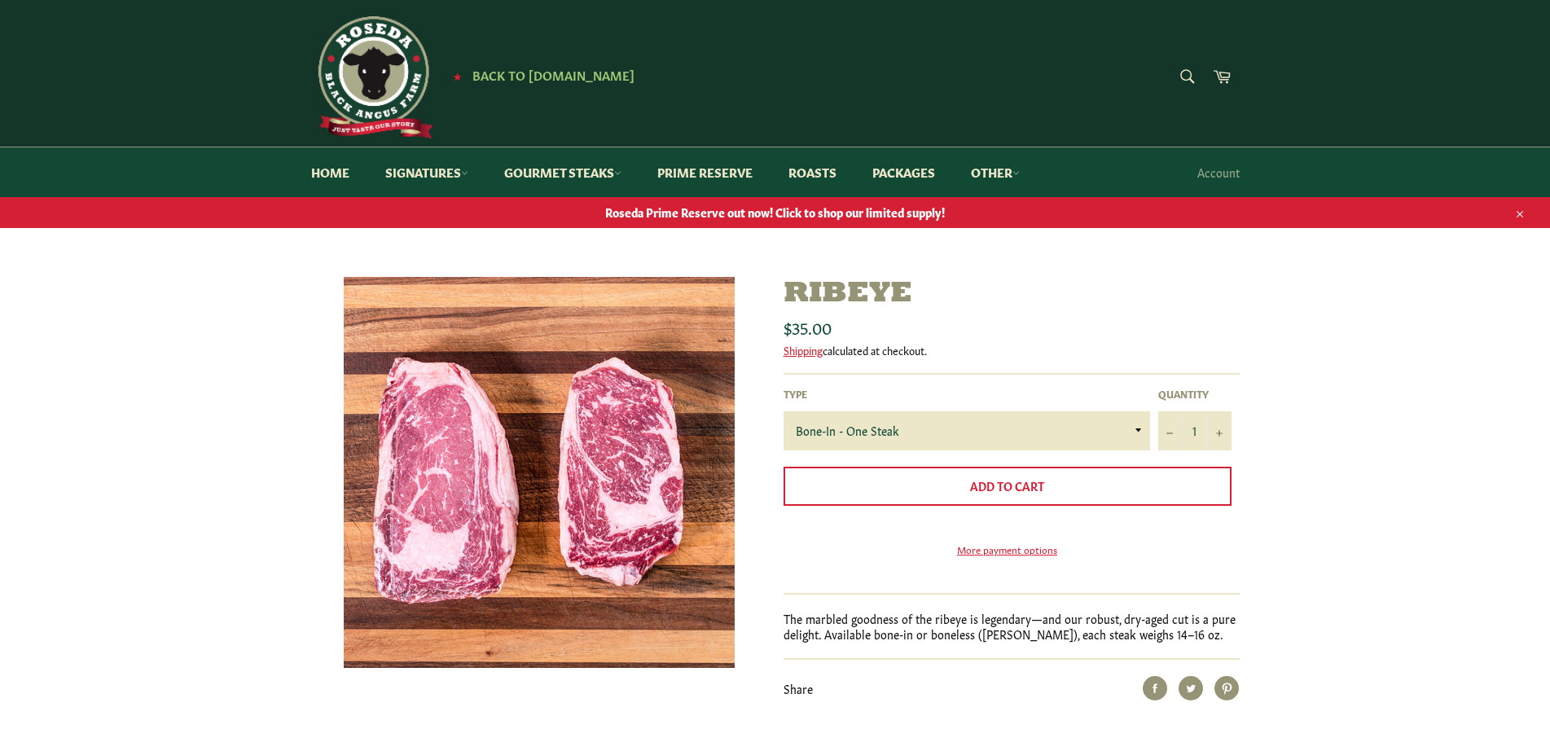  I want to click on a: Prime Reserve, so click(704, 172).